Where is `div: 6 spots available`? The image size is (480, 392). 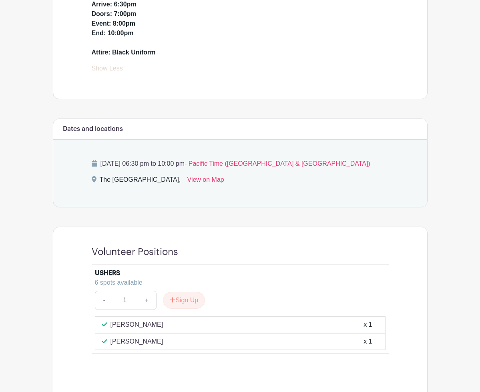 div: 6 spots available is located at coordinates (237, 283).